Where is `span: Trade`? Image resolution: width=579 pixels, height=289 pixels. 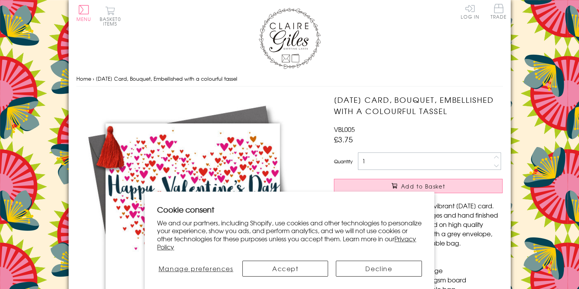
span: Trade is located at coordinates (499, 11).